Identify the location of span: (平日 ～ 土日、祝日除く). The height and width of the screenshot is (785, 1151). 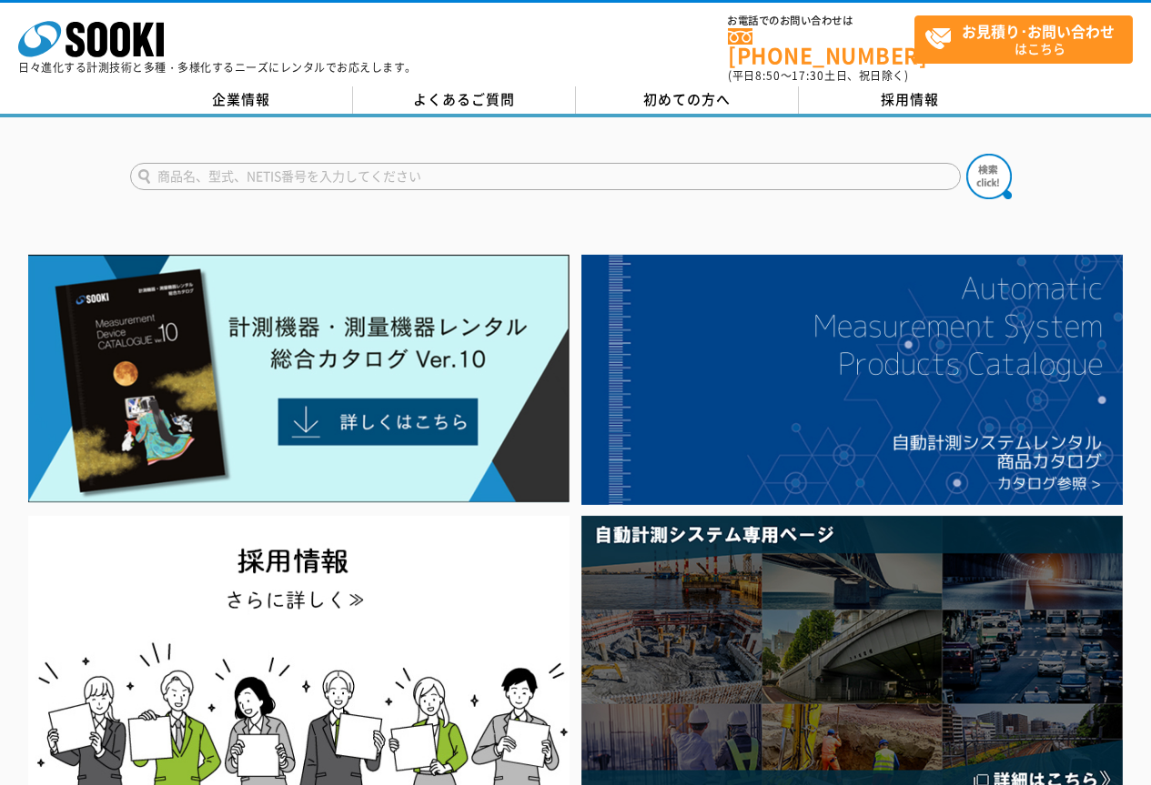
(818, 76).